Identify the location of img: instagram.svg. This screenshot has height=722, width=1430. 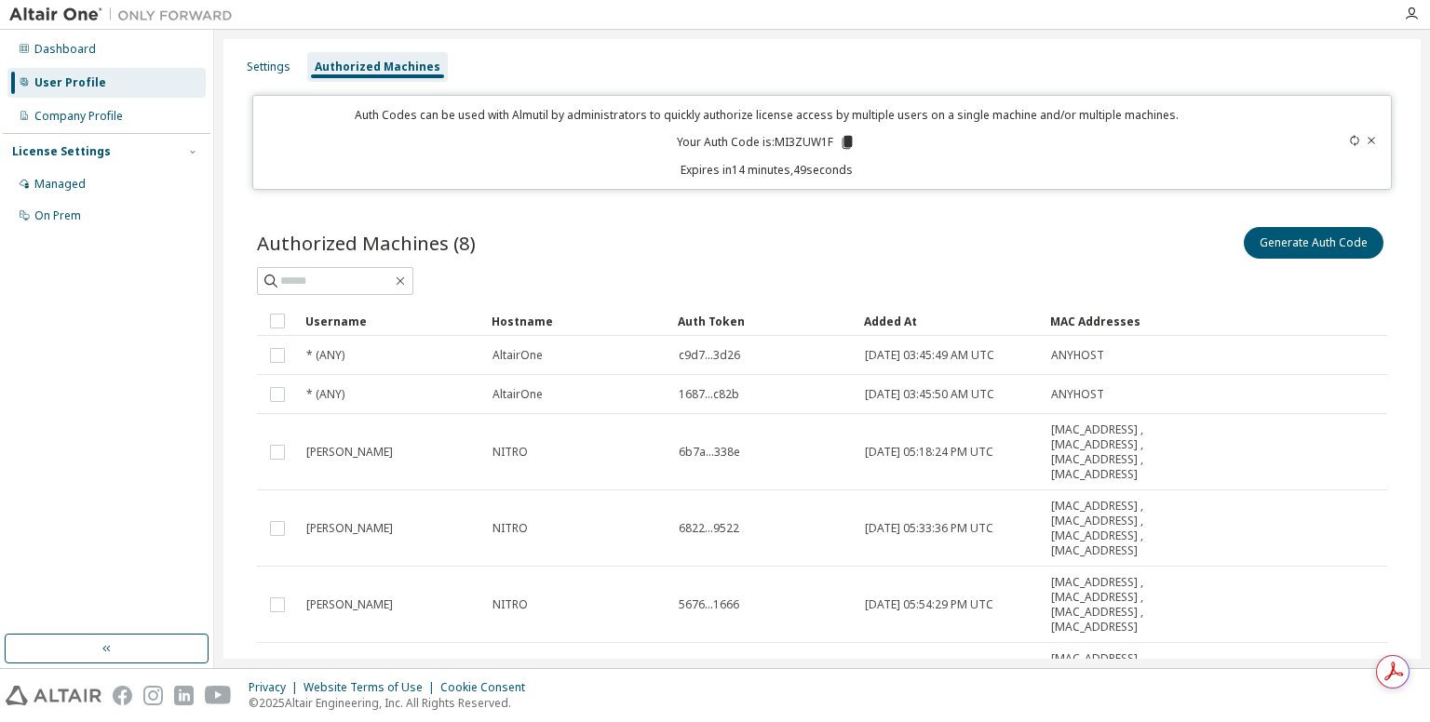
(153, 695).